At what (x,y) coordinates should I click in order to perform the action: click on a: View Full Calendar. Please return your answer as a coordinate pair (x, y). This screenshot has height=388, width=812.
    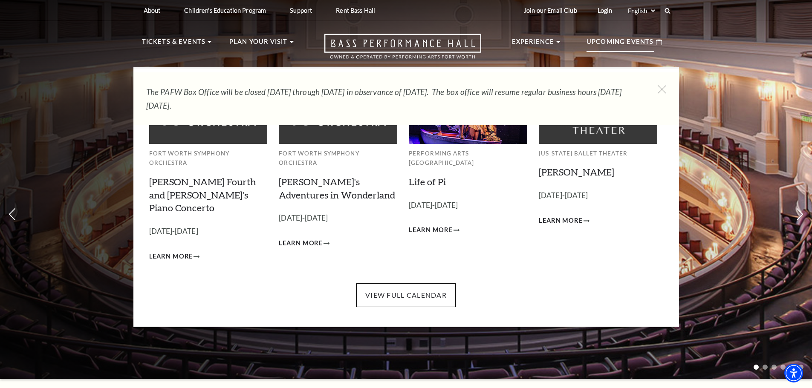
    Looking at the image, I should click on (406, 295).